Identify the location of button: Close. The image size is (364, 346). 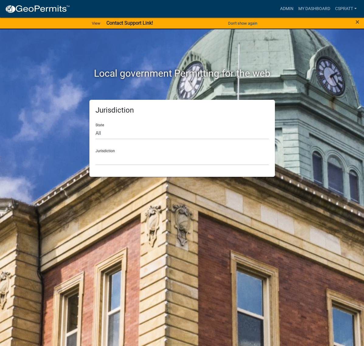
(357, 22).